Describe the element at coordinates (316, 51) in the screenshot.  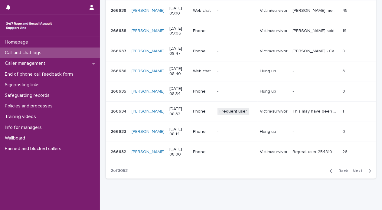
I see `p: Jasmine - Called to talk about their experience with SV but was unable to. Call ended abruptly.` at that location.